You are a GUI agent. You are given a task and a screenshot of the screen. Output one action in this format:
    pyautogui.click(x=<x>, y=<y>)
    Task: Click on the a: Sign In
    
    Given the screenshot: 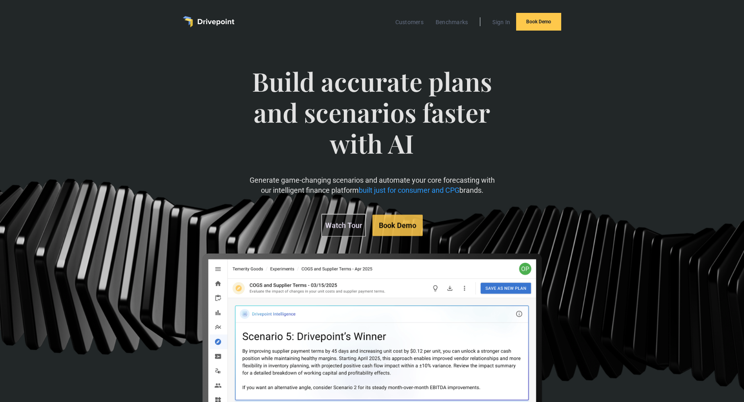 What is the action you would take?
    pyautogui.click(x=501, y=22)
    